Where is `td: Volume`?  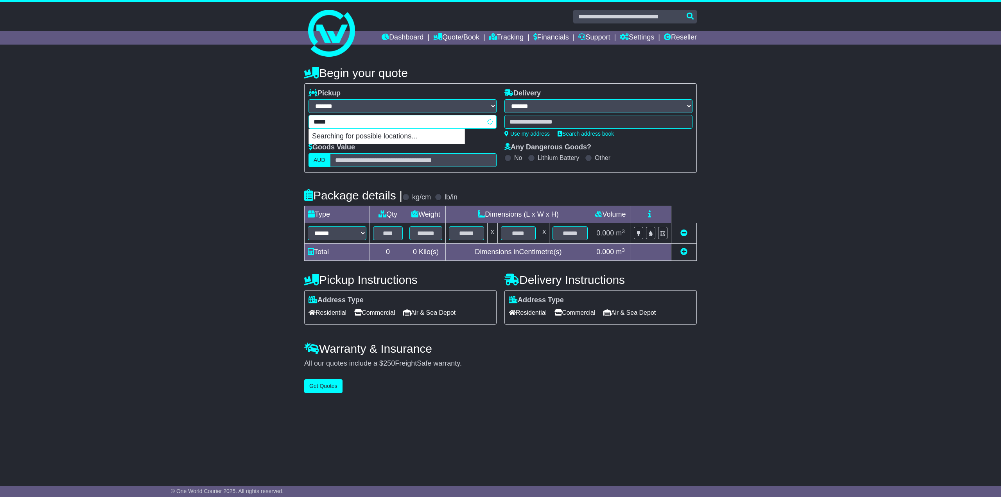 td: Volume is located at coordinates (610, 215).